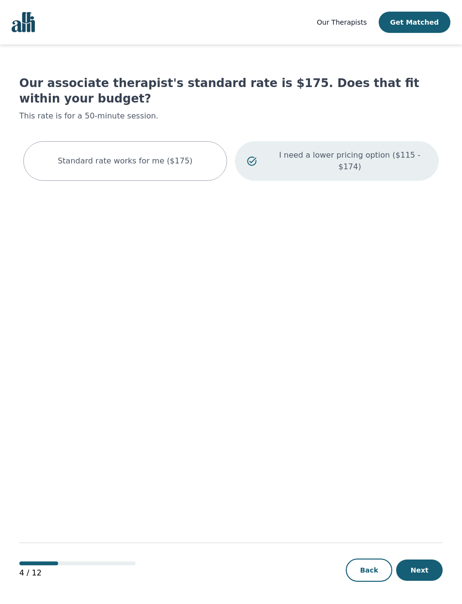 The image size is (462, 604). Describe the element at coordinates (231, 116) in the screenshot. I see `p: This rate is for a 50-minute session.` at that location.